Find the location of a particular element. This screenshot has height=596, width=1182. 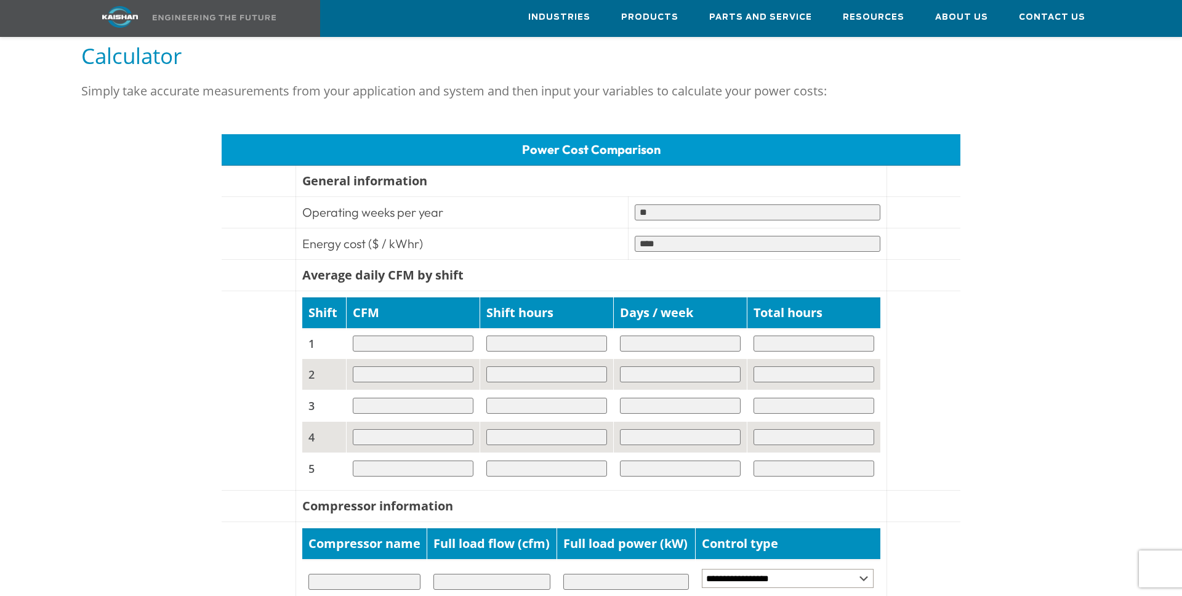

p: Simply take accurate measurements from your application and system and then input your variables ... is located at coordinates (591, 91).